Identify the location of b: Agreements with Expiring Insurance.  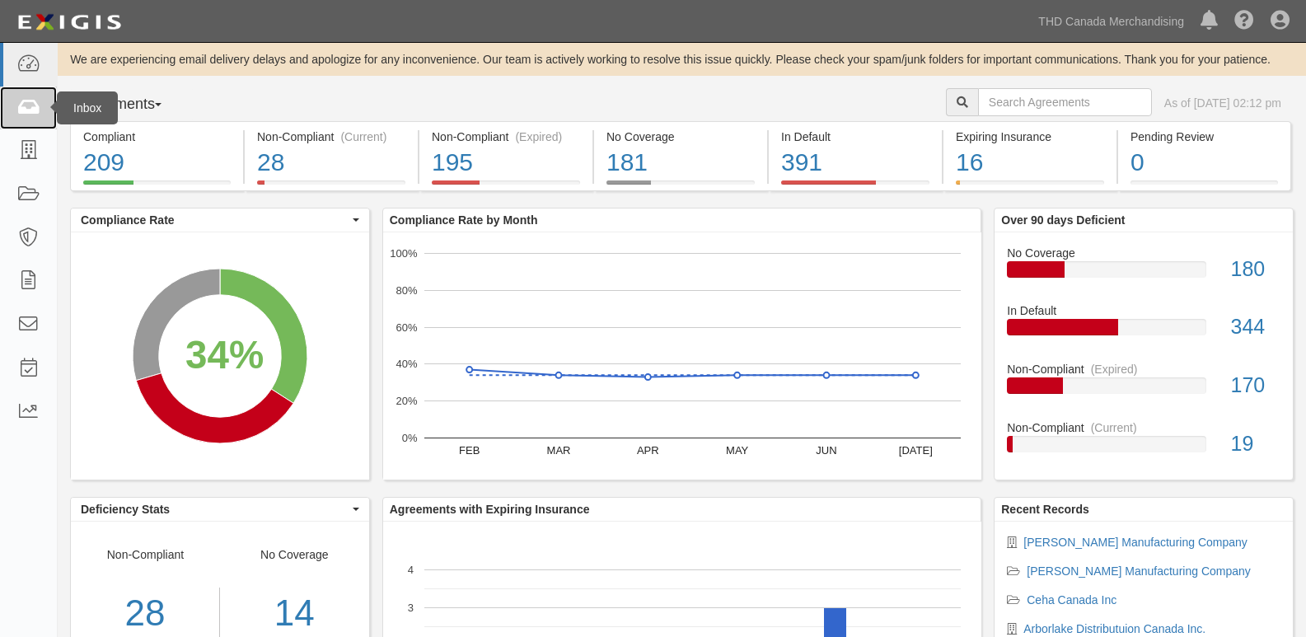
(489, 509).